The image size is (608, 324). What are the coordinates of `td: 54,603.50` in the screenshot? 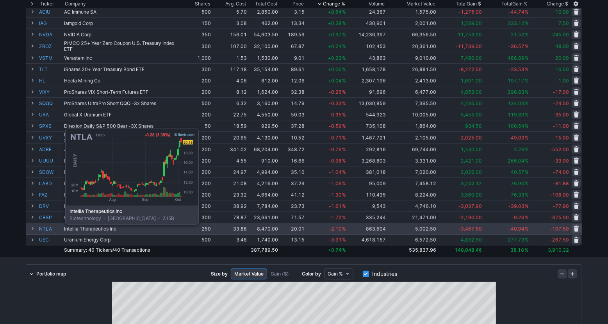 It's located at (263, 34).